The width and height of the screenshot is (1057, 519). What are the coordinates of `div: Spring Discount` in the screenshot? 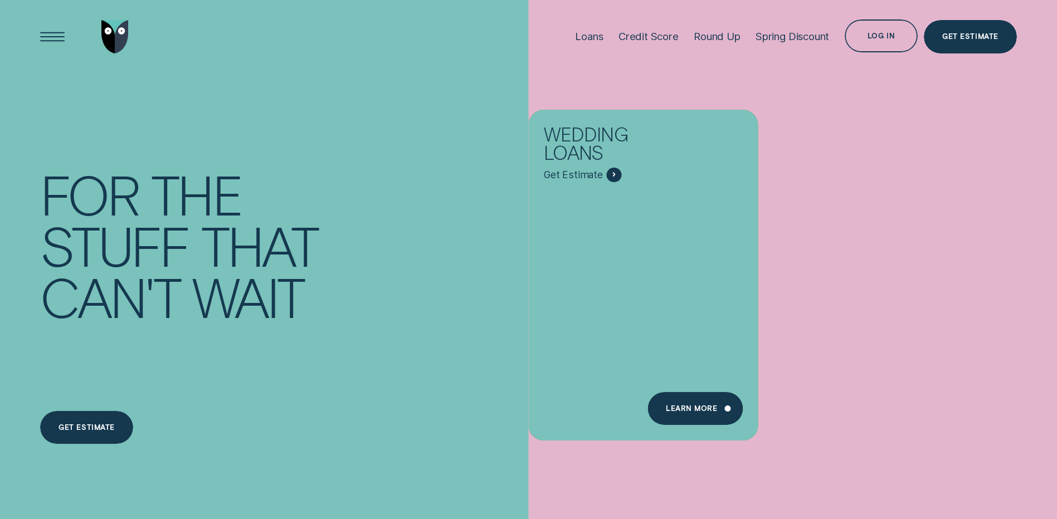 It's located at (792, 36).